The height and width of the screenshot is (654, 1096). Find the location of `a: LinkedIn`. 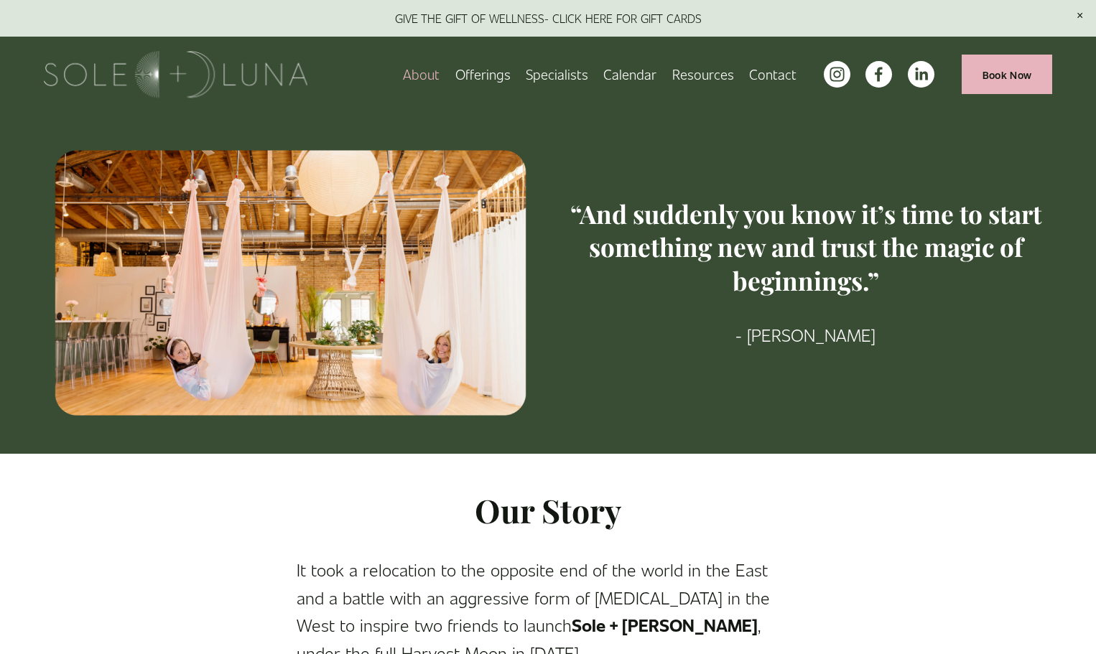

a: LinkedIn is located at coordinates (921, 74).